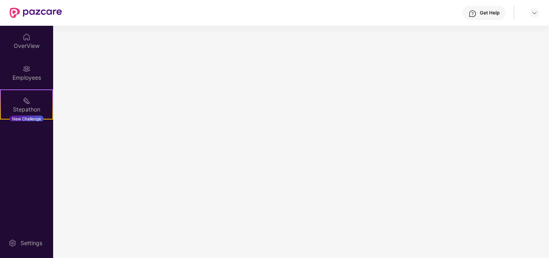 The height and width of the screenshot is (258, 549). I want to click on img: svg+xml;base64,PHN2ZyBpZD0iRHJvcGRvd24tMzJ4MzIiIHhtbG5zPSJodHRwOi8vd3d3LnczLm9yZy8yMDAwL3N2ZyIgd2..., so click(535, 13).